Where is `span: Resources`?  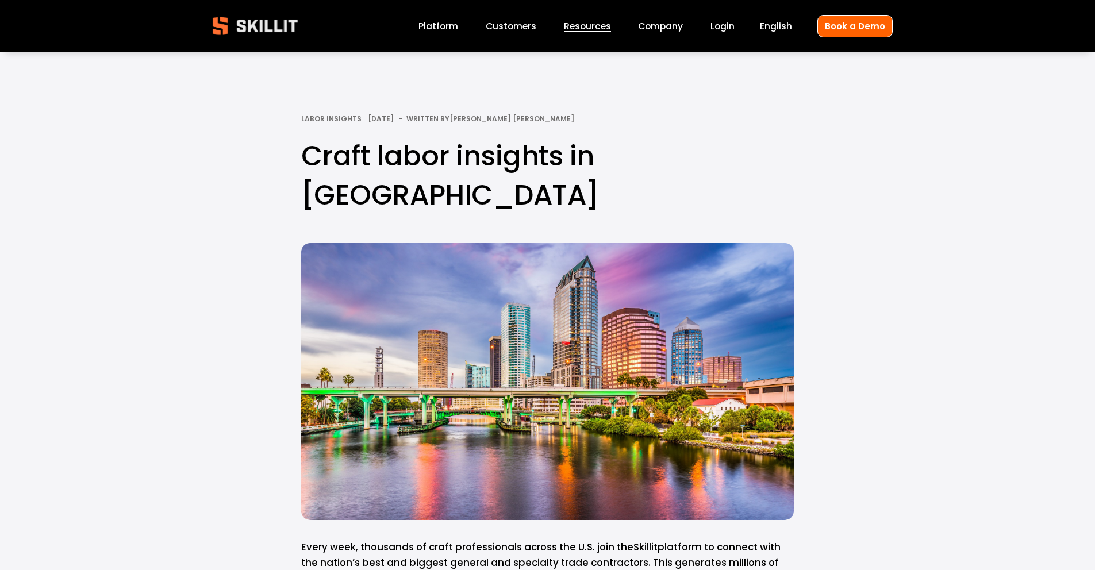
span: Resources is located at coordinates (587, 26).